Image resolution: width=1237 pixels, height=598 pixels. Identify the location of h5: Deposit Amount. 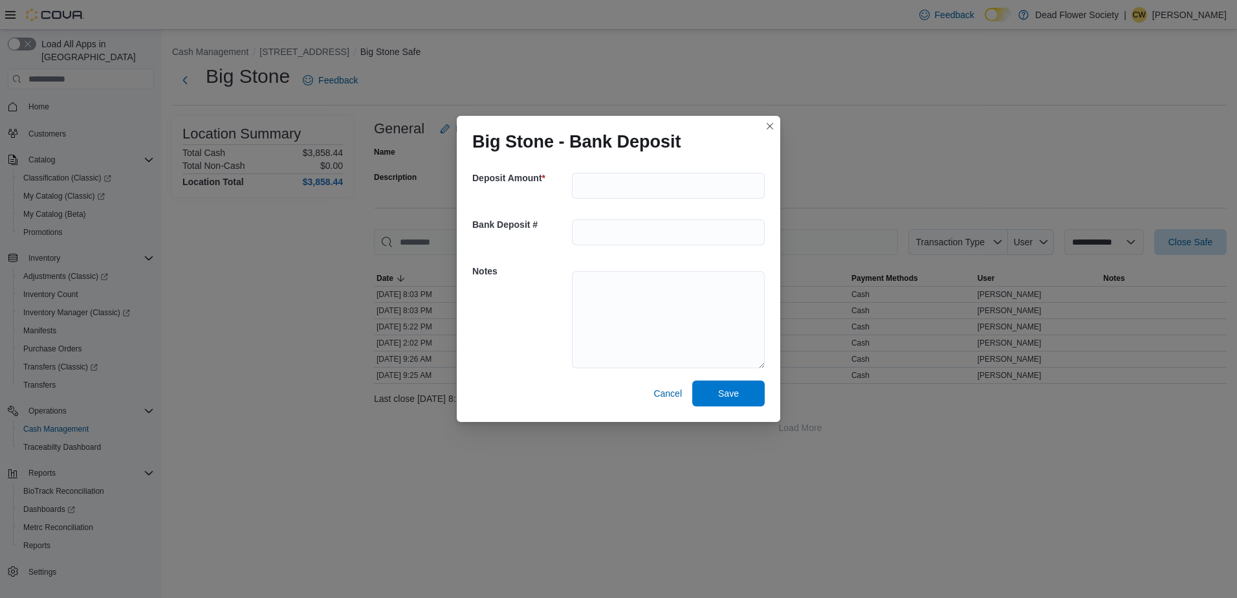
(521, 178).